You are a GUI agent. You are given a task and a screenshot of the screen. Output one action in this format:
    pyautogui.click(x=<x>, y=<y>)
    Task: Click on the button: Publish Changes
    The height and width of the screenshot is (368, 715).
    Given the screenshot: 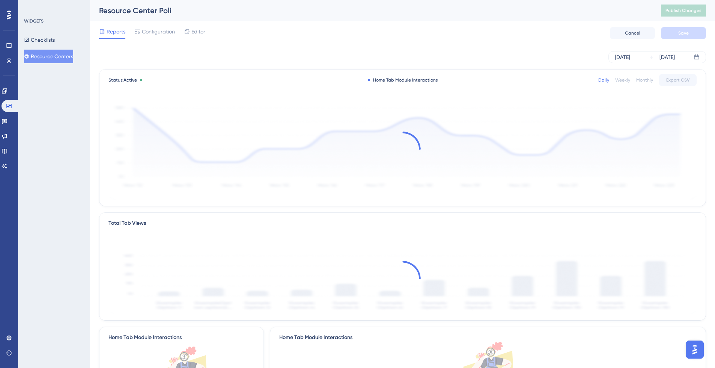 What is the action you would take?
    pyautogui.click(x=684, y=11)
    